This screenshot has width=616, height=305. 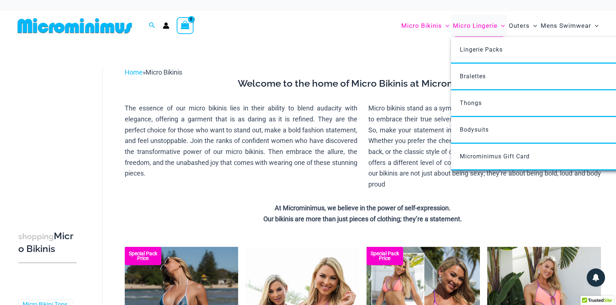 I want to click on a: Home, so click(x=134, y=72).